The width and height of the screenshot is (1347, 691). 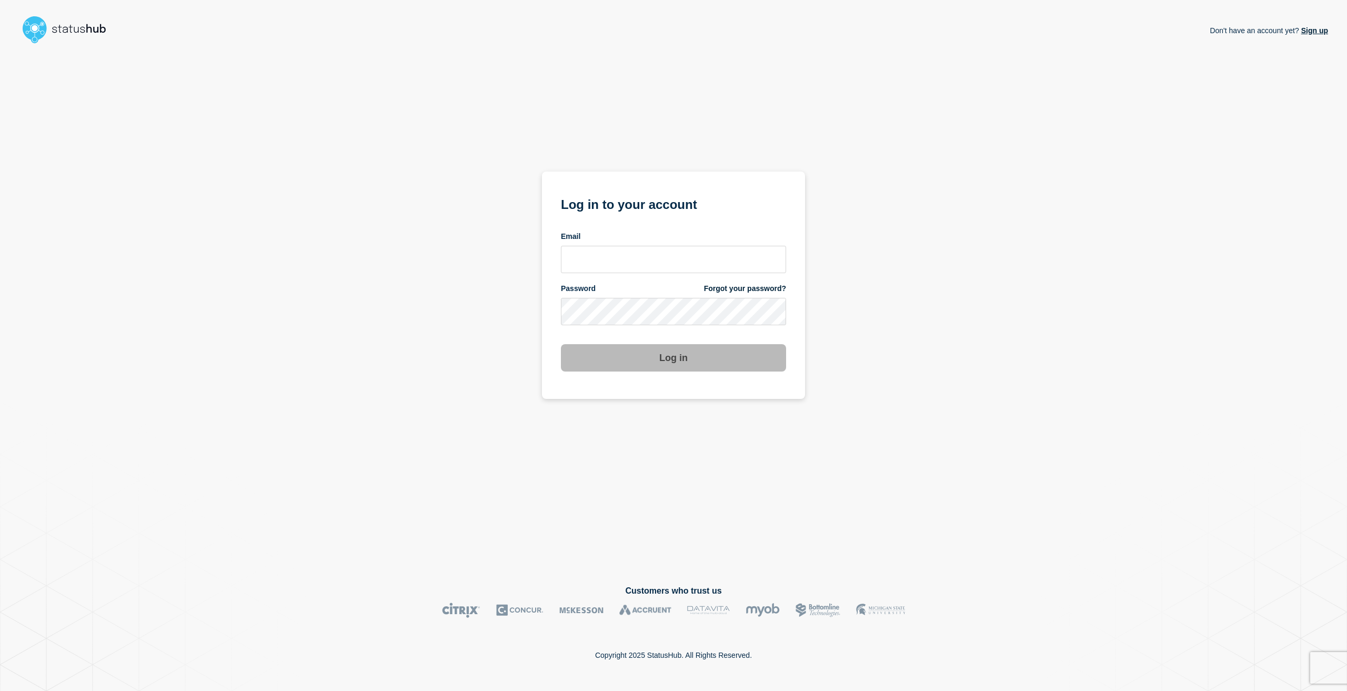 What do you see at coordinates (1269, 31) in the screenshot?
I see `p: Don't have an account yet?` at bounding box center [1269, 31].